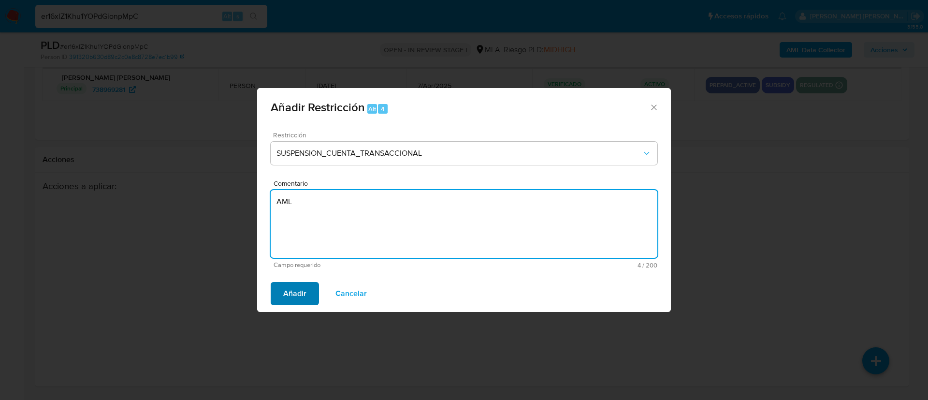 The width and height of the screenshot is (928, 400). What do you see at coordinates (466, 135) in the screenshot?
I see `span: Restricción` at bounding box center [466, 135].